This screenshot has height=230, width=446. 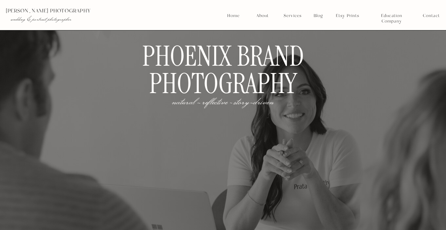 What do you see at coordinates (319, 16) in the screenshot?
I see `nav: Blog` at bounding box center [319, 16].